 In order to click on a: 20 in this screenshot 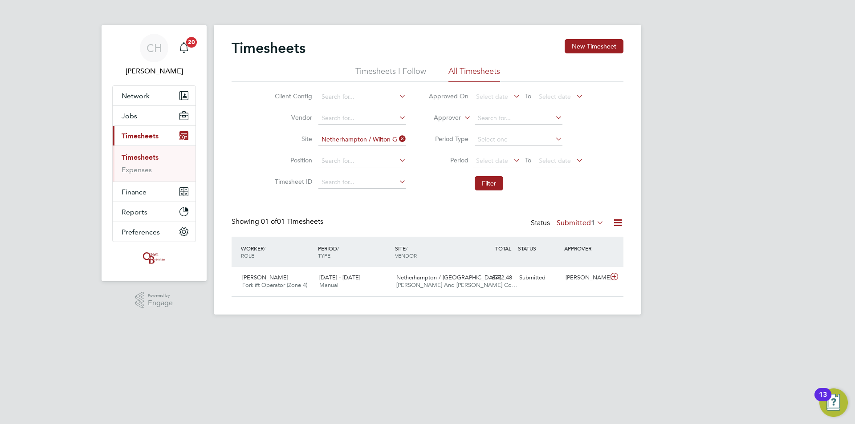, I will do `click(184, 48)`.